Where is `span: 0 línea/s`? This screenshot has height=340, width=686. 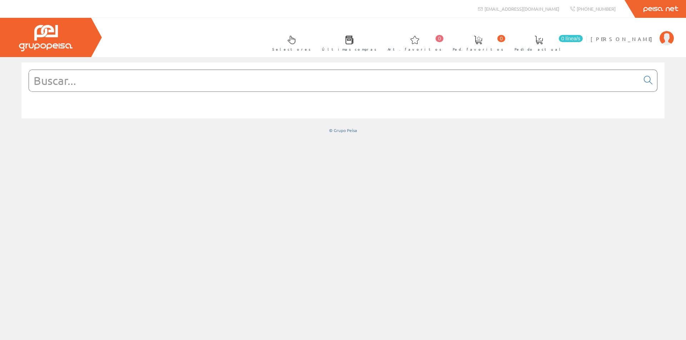
span: 0 línea/s is located at coordinates (570, 39).